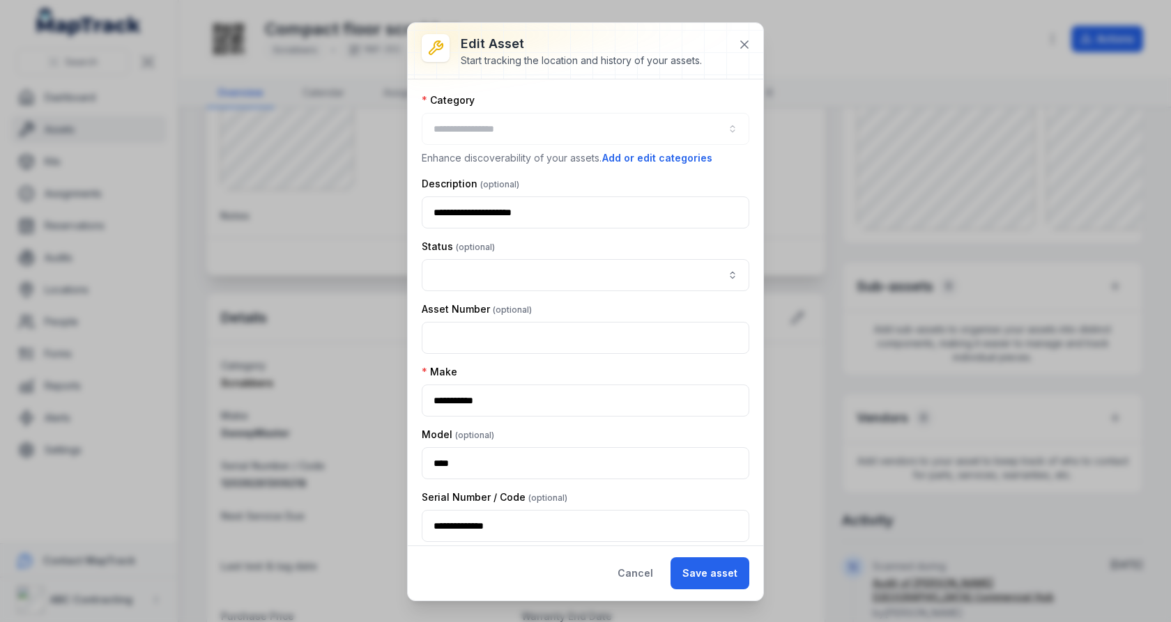 The image size is (1171, 622). What do you see at coordinates (657, 158) in the screenshot?
I see `button: Add or edit categories` at bounding box center [657, 158].